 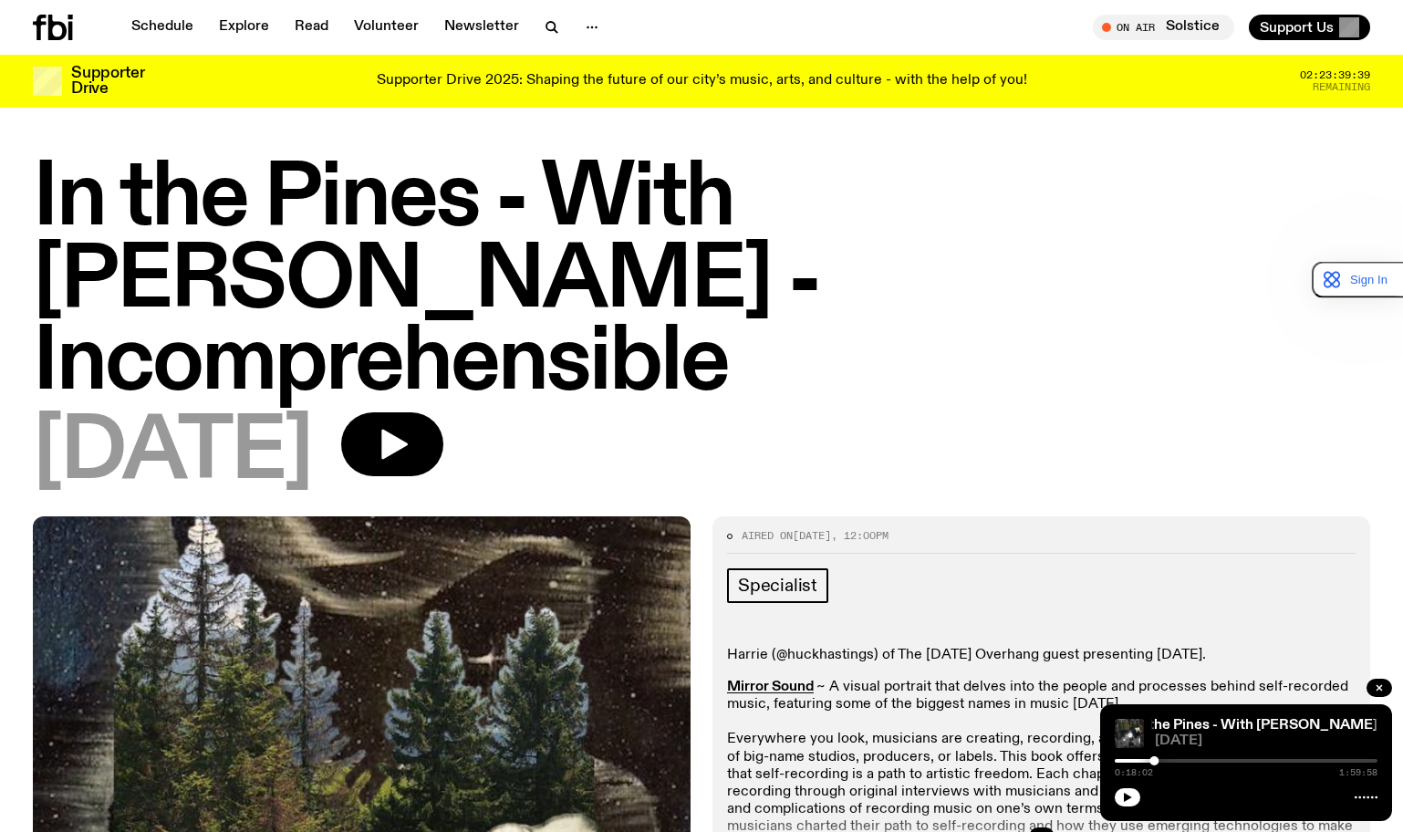 What do you see at coordinates (1334, 75) in the screenshot?
I see `span: 02:23:39:39` at bounding box center [1334, 75].